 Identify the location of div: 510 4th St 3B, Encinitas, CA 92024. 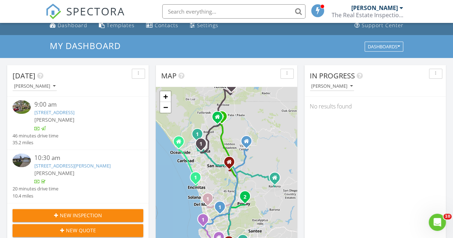
(198, 179).